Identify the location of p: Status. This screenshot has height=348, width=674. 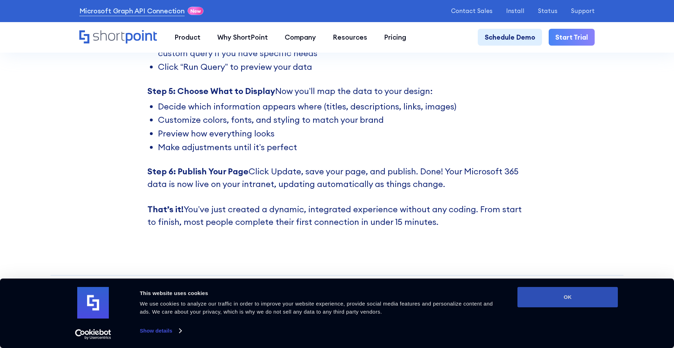
(548, 11).